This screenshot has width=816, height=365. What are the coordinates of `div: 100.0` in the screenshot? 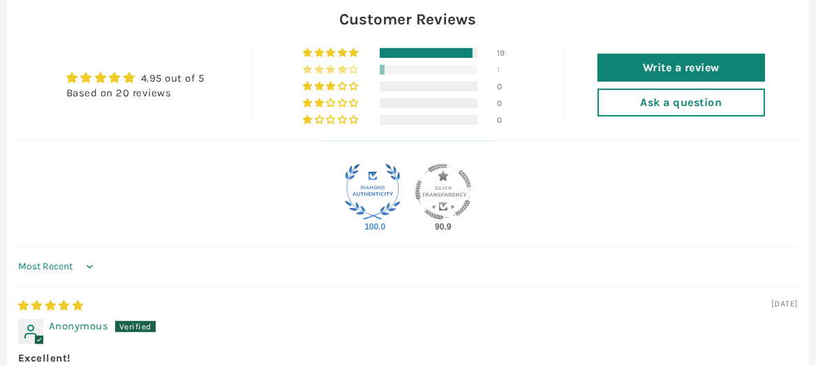 It's located at (373, 227).